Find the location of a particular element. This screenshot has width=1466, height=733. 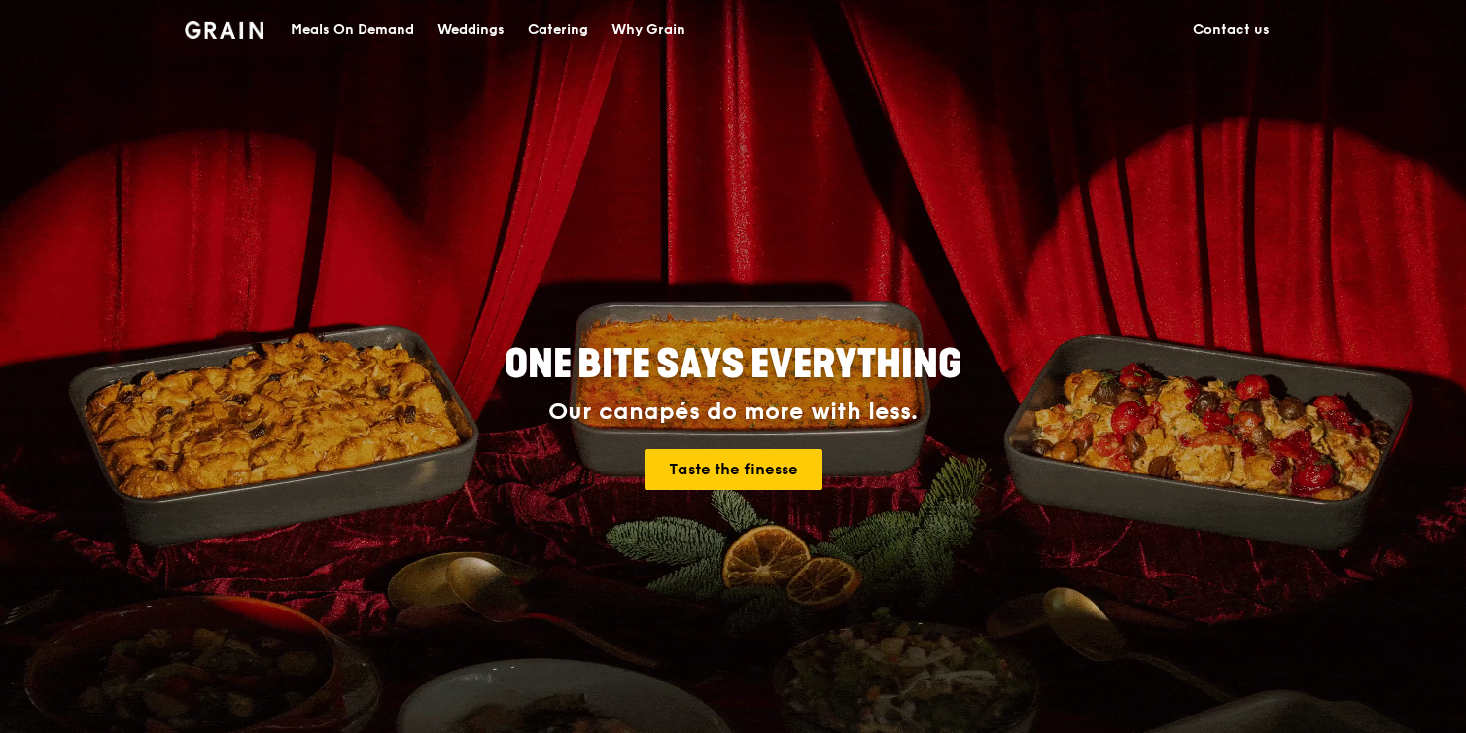

a: Catering is located at coordinates (558, 30).